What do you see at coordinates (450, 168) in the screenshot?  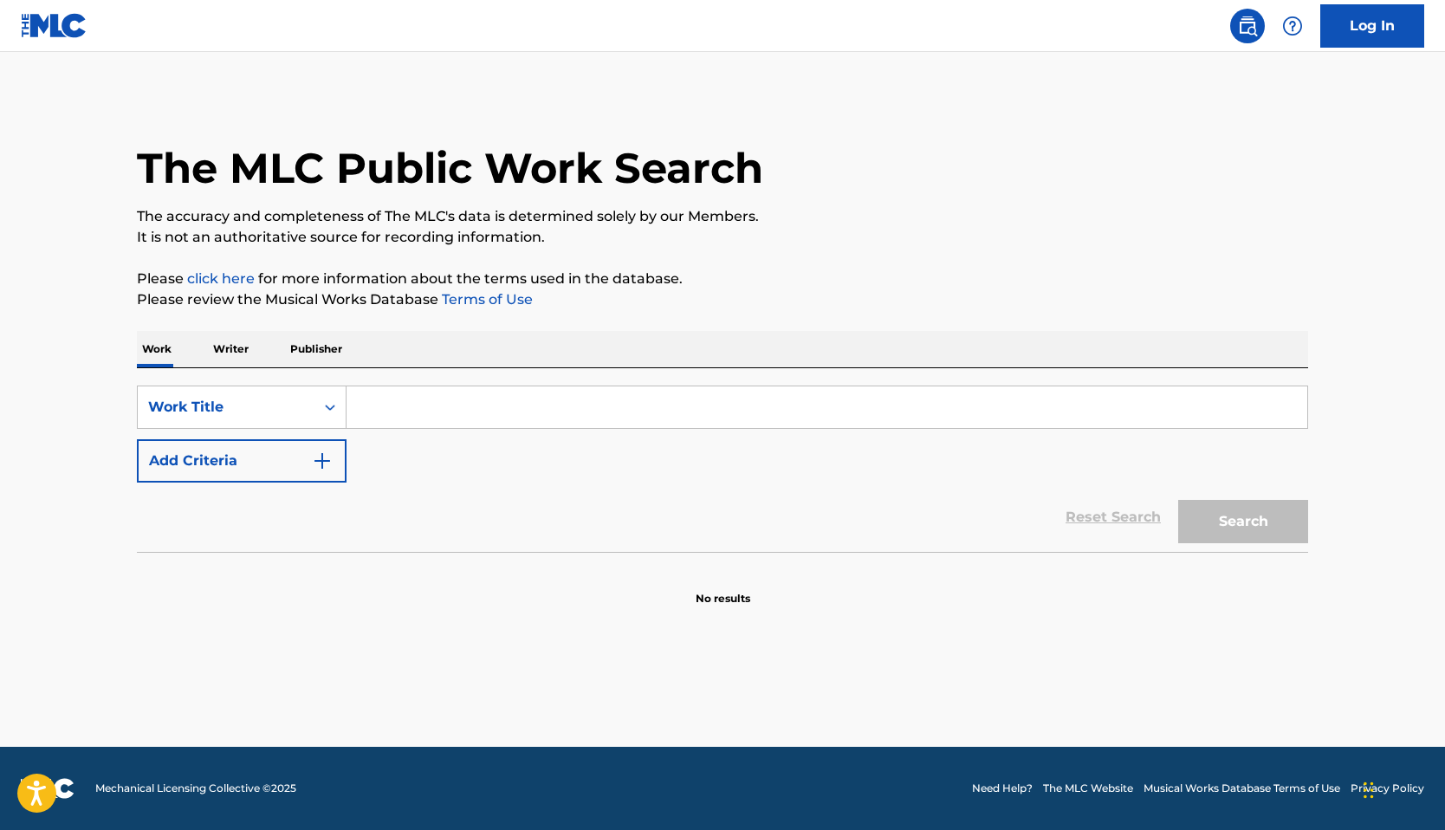 I see `h1: The MLC Public Work Search` at bounding box center [450, 168].